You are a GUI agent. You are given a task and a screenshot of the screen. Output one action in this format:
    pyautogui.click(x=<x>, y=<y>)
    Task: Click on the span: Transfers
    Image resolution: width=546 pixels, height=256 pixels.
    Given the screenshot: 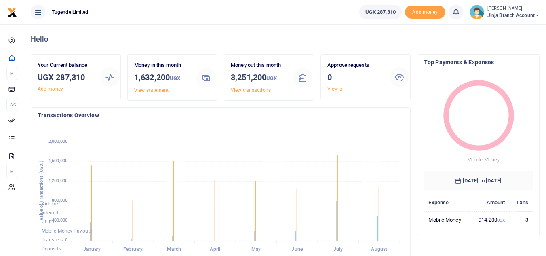 What is the action you would take?
    pyautogui.click(x=52, y=240)
    